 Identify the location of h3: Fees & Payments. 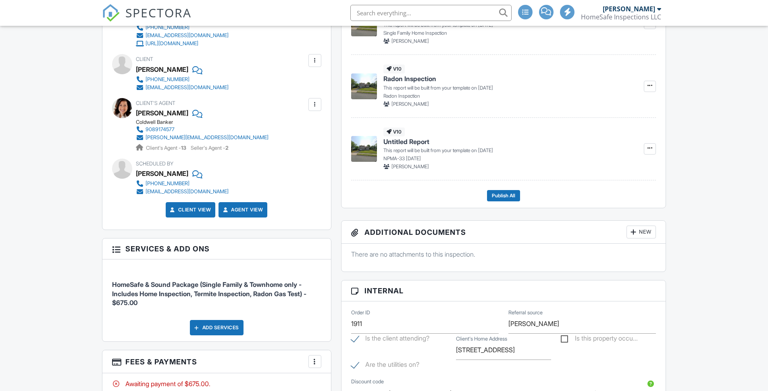
(217, 361).